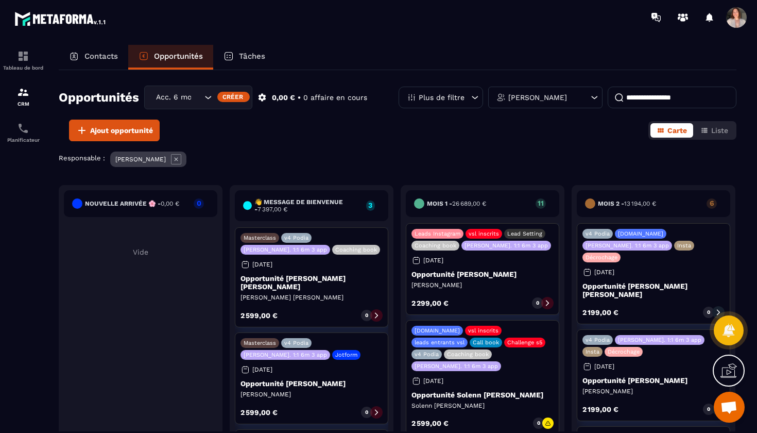 This screenshot has width=757, height=433. I want to click on a: formationformationCRM, so click(23, 96).